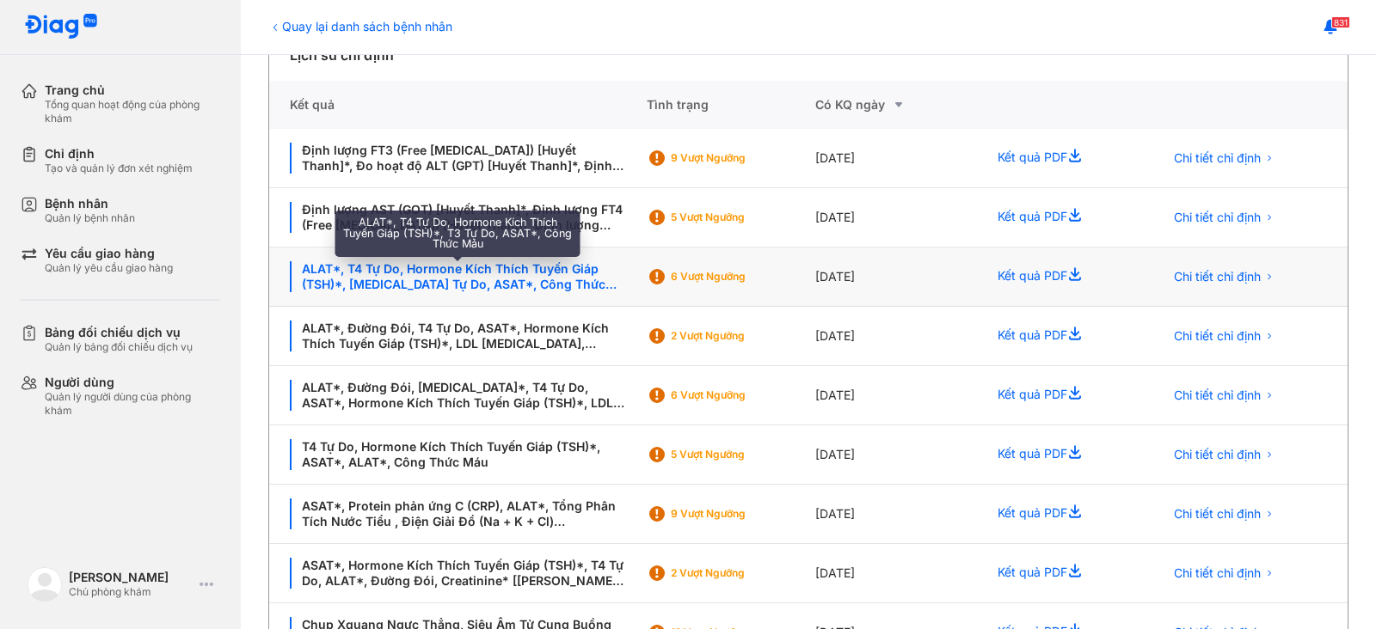  What do you see at coordinates (457, 455) in the screenshot?
I see `div: T4 Tự Do, Hormone Kích Thích Tuyến Giáp (TSH)*, ASAT*, ALAT*, Công Thức Máu` at bounding box center [457, 455].